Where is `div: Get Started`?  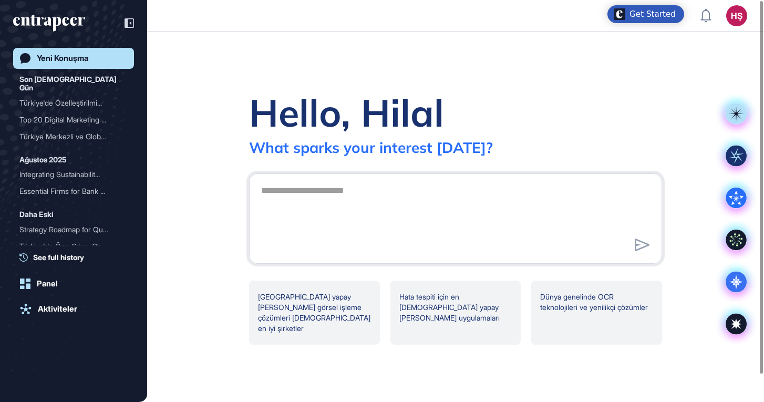
div: Get Started is located at coordinates (653, 14).